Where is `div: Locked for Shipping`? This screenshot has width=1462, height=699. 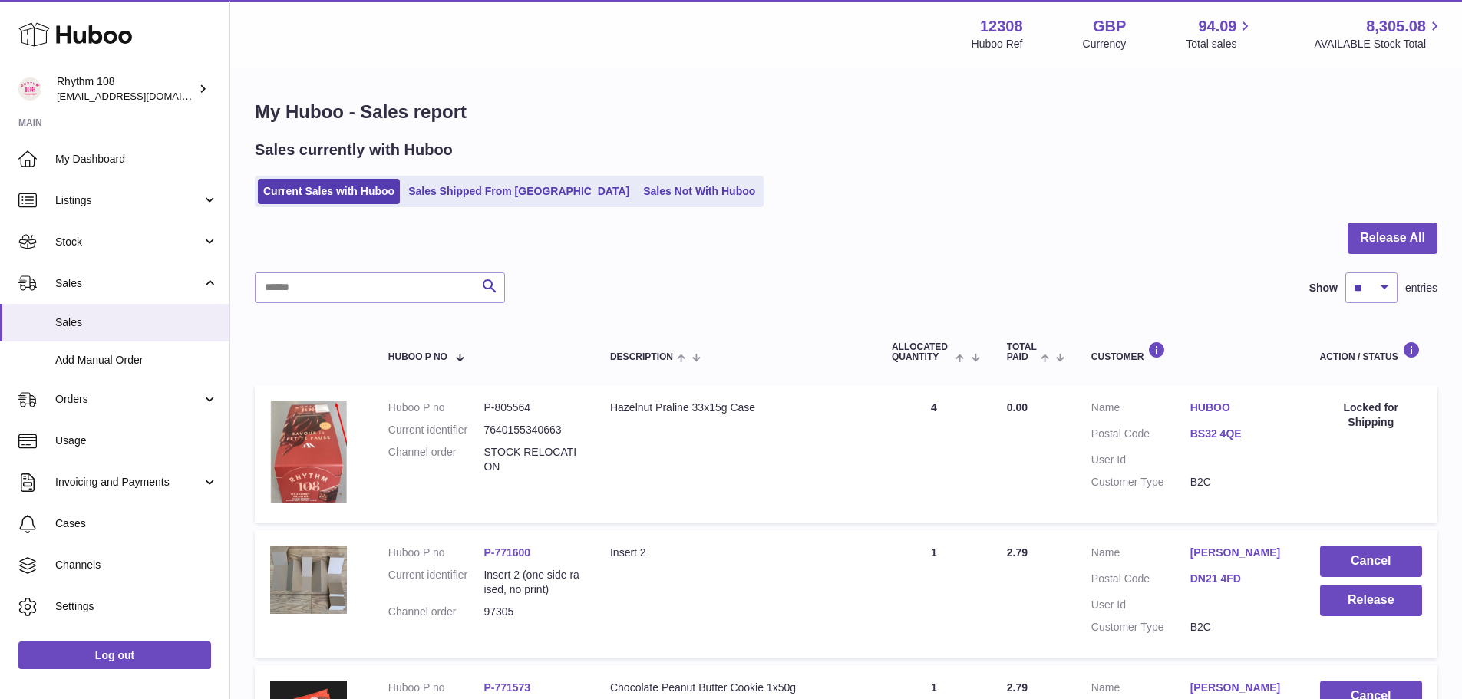
div: Locked for Shipping is located at coordinates (1371, 415).